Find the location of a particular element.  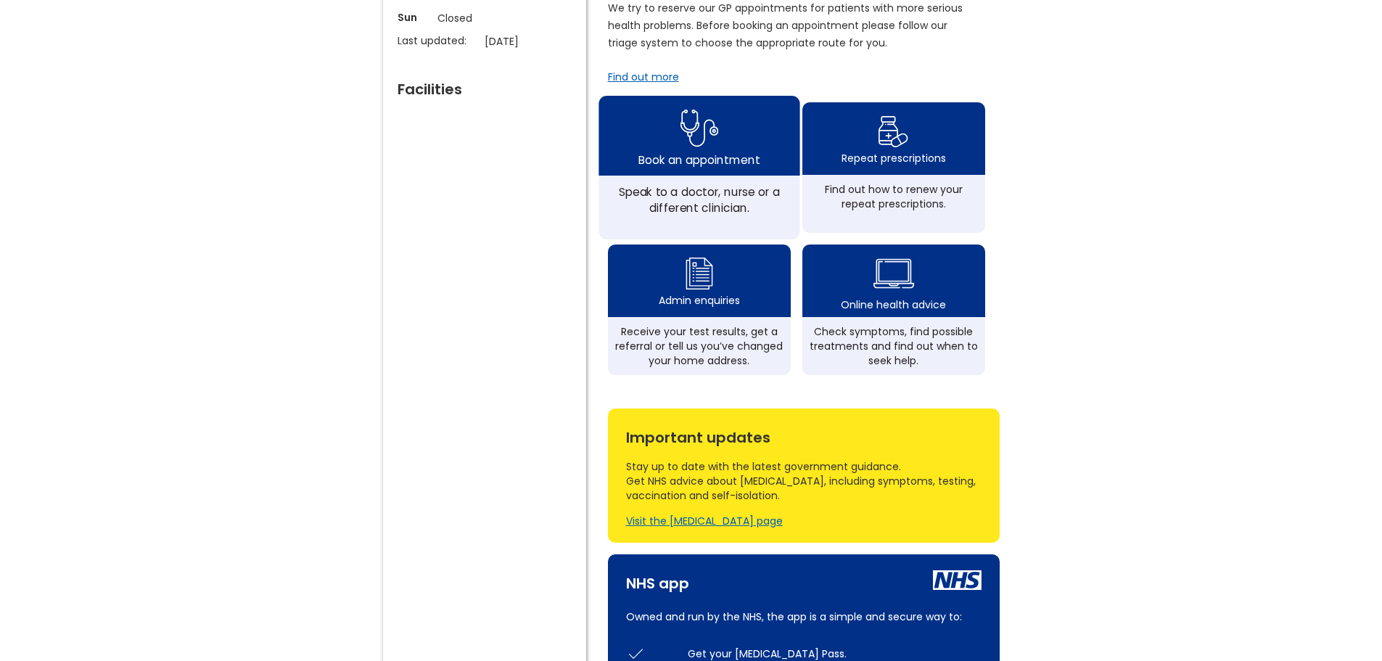

div: Find out how to renew your repeat prescriptions. is located at coordinates (893, 197).